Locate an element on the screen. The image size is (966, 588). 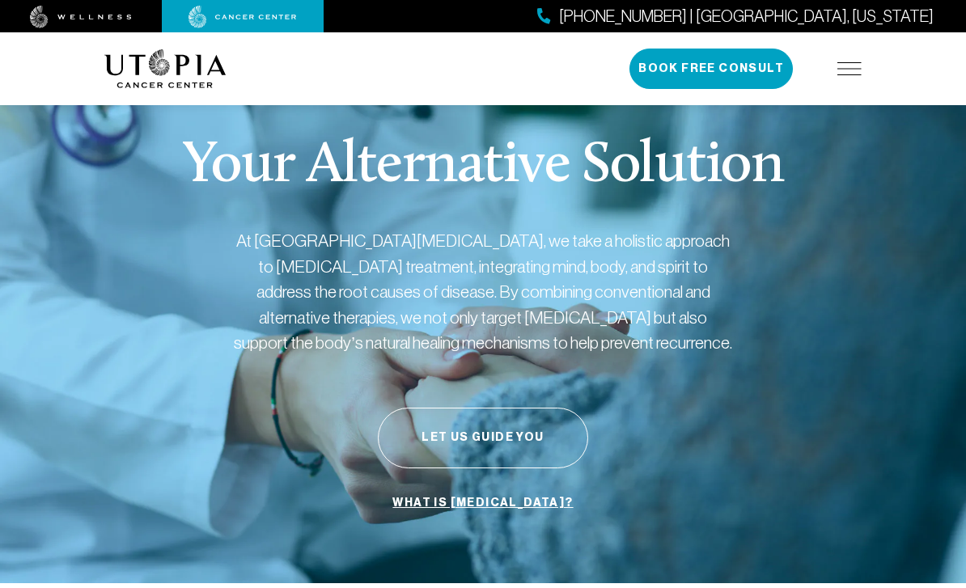
img: cancer center is located at coordinates (243, 17).